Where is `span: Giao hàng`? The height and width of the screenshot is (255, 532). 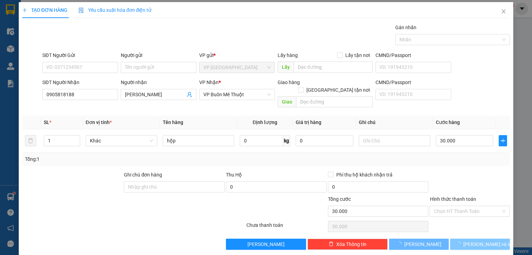
span: Giao hàng is located at coordinates (289, 82).